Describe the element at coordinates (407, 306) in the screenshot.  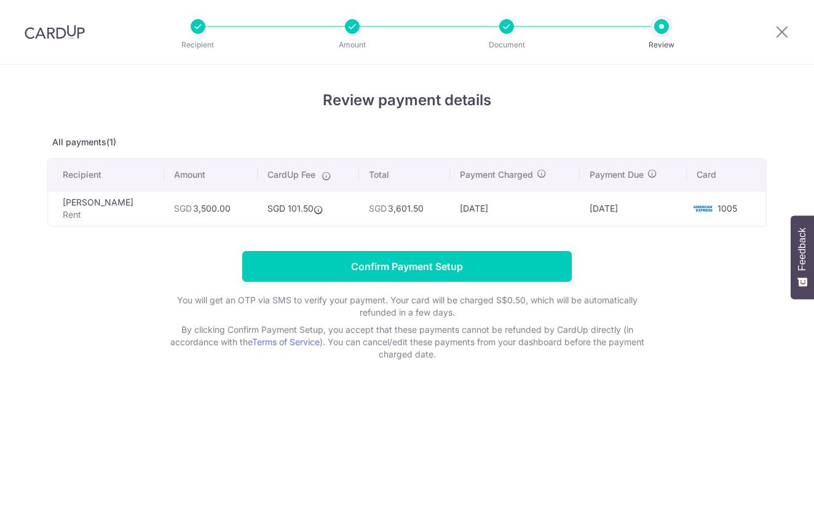
I see `p: You will get an OTP via SMS to verify your payment. Your card will be charged S$0.50, which will ...` at that location.